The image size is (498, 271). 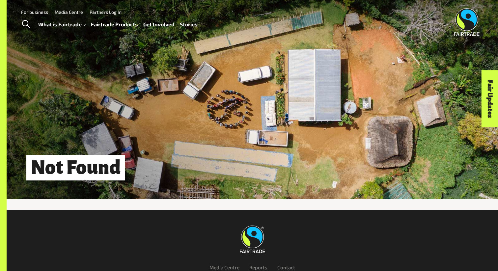 I want to click on a: Contact, so click(x=286, y=268).